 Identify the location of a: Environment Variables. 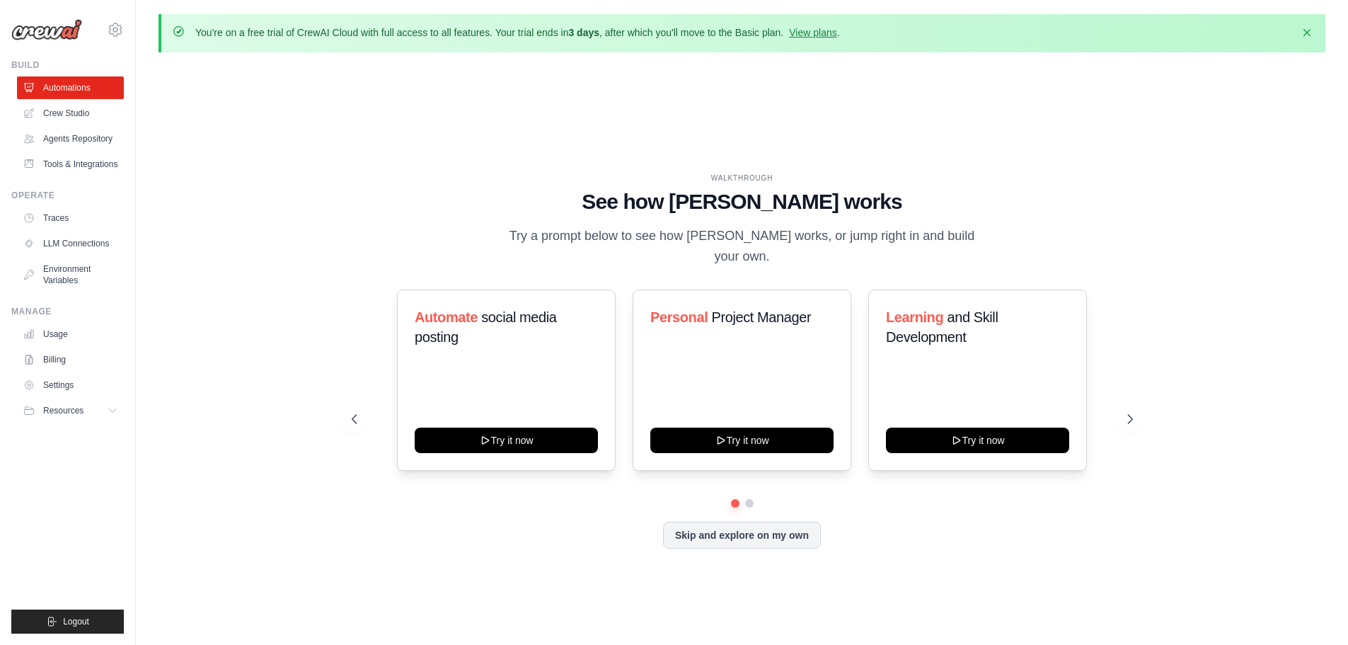
(70, 275).